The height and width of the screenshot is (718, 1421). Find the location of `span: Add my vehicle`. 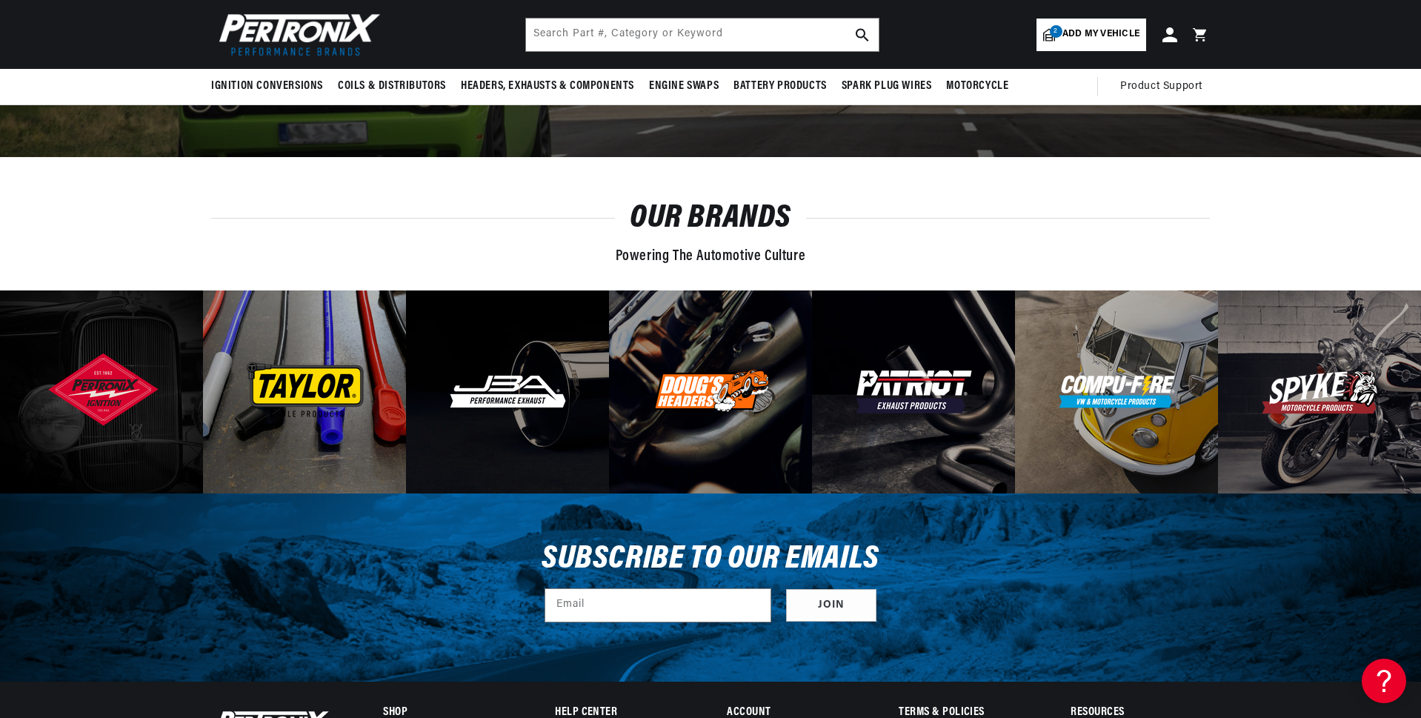

span: Add my vehicle is located at coordinates (1101, 34).